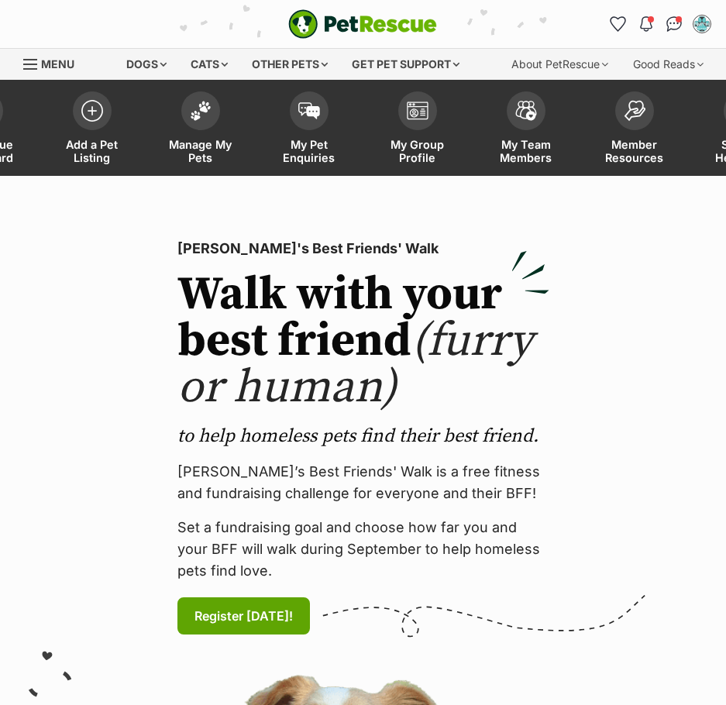 The width and height of the screenshot is (726, 705). I want to click on ul: Account quick links, so click(660, 24).